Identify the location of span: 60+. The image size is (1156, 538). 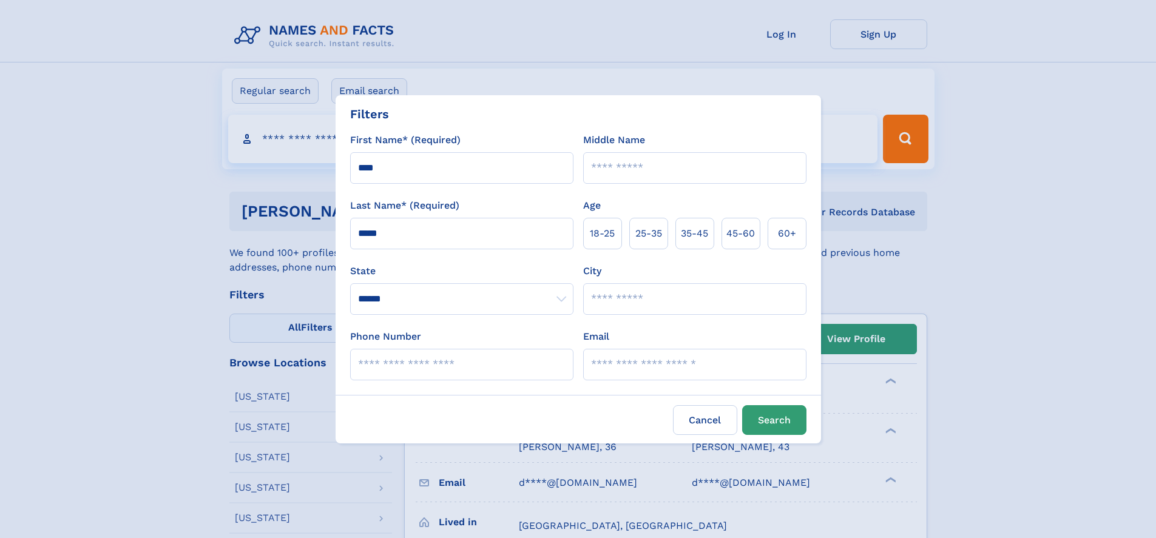
(787, 234).